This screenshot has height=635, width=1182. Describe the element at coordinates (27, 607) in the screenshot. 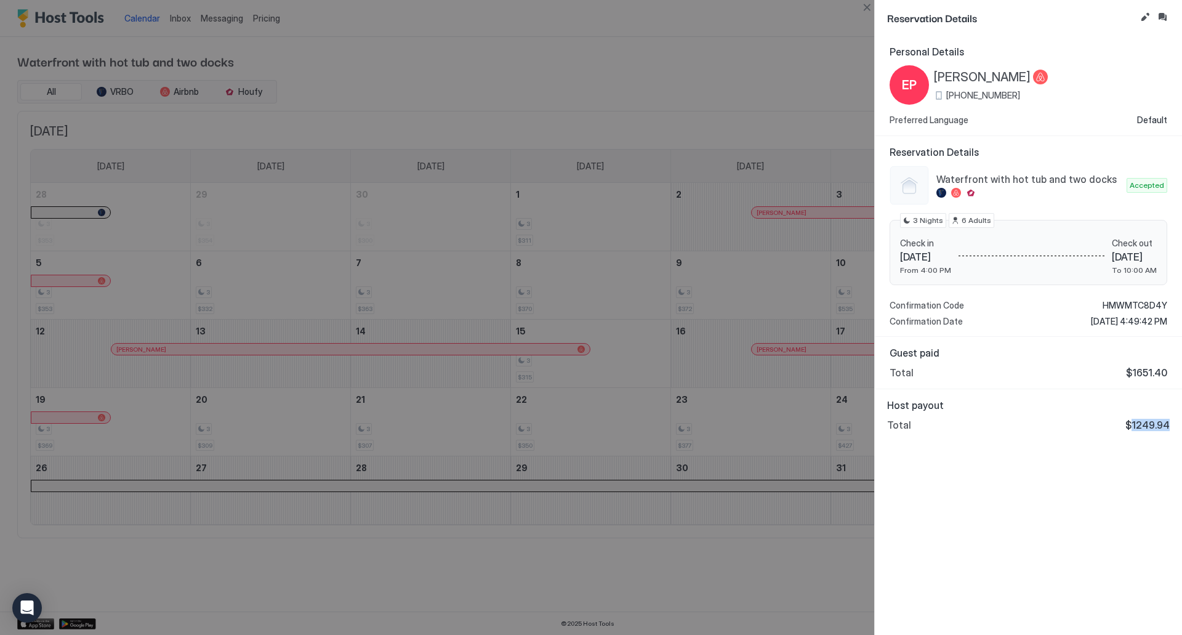

I see `div: Open Intercom Messenger` at that location.